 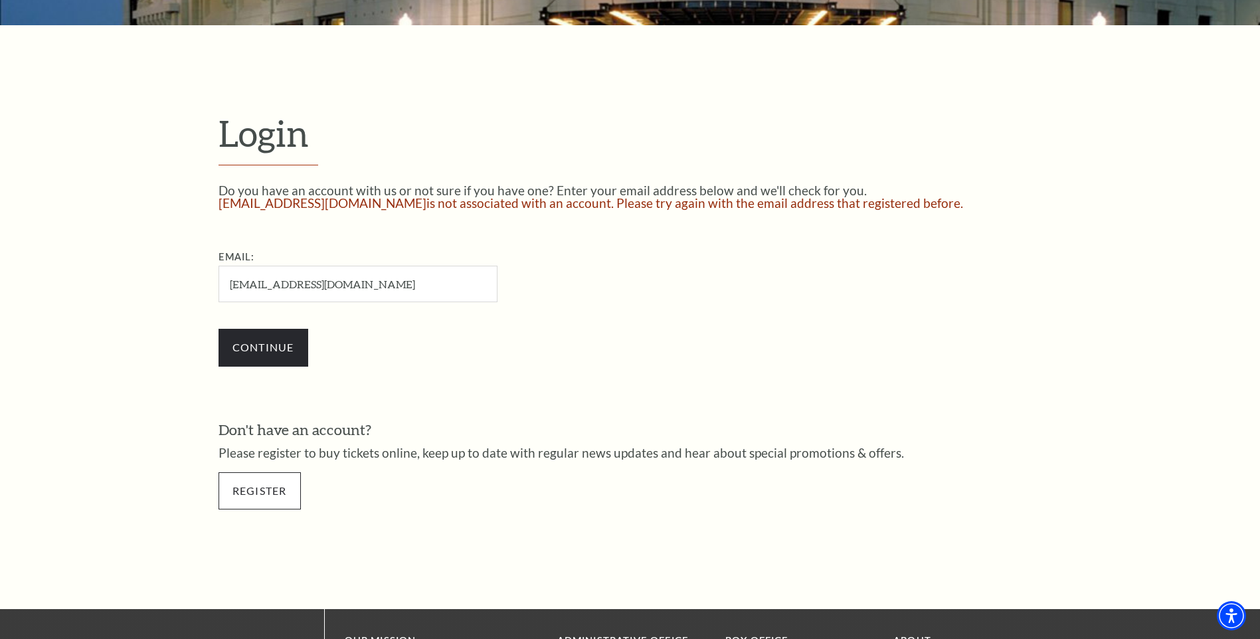 I want to click on h3: Don't have an account?, so click(x=630, y=430).